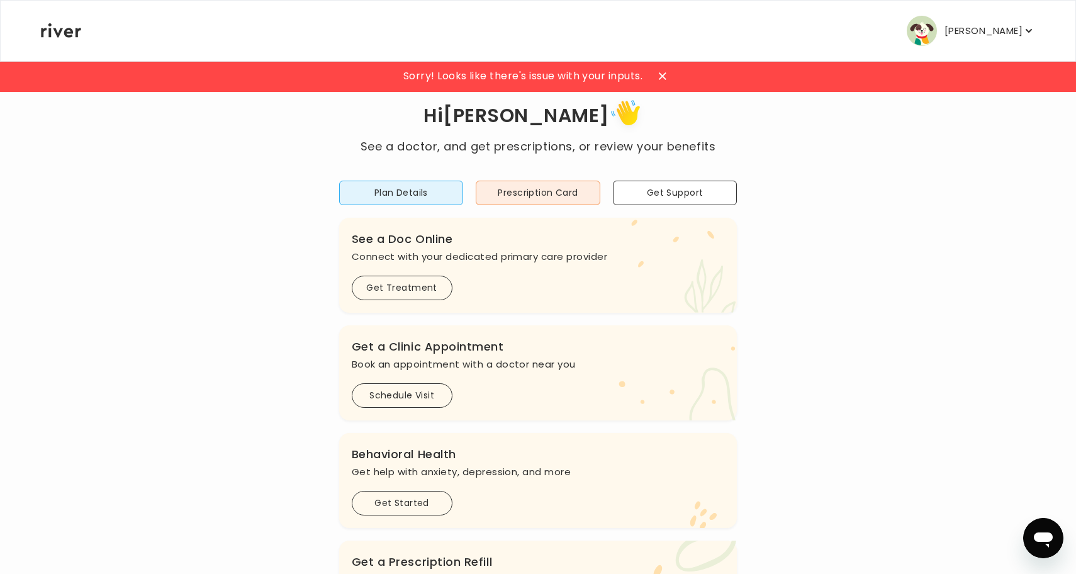  I want to click on p: Book an appointment with a doctor near you, so click(538, 364).